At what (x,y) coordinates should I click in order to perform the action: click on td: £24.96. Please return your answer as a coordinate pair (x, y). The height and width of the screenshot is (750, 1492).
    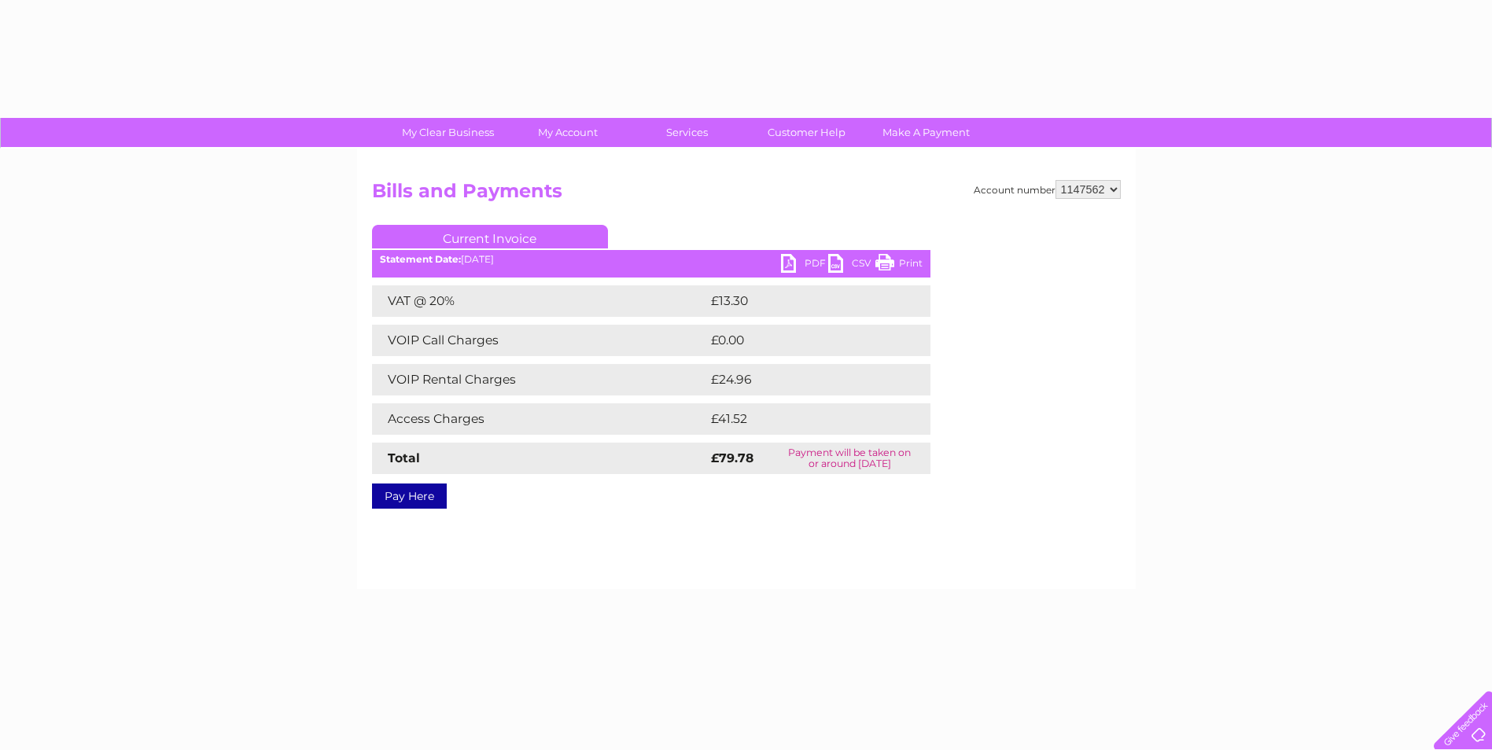
    Looking at the image, I should click on (803, 380).